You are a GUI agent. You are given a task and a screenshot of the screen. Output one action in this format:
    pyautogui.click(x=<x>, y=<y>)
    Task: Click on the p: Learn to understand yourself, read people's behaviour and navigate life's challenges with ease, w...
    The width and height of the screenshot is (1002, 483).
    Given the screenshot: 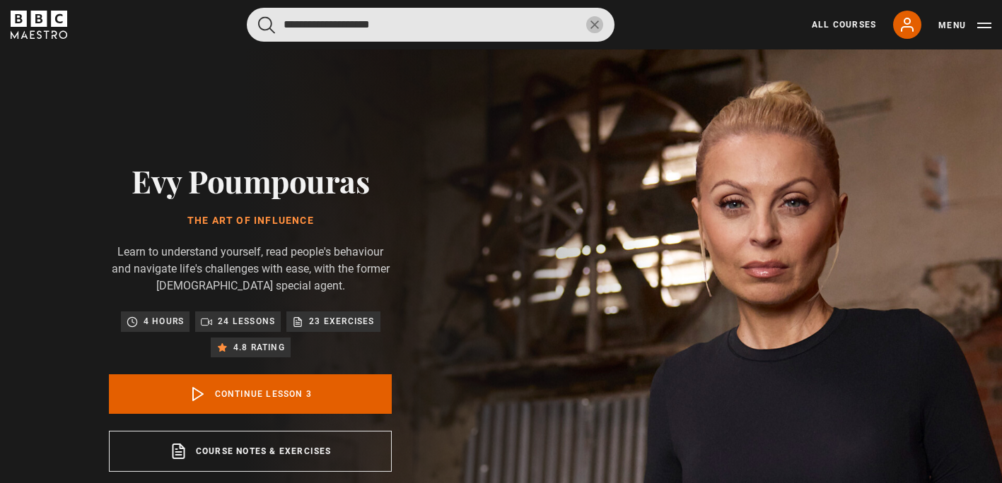 What is the action you would take?
    pyautogui.click(x=250, y=269)
    